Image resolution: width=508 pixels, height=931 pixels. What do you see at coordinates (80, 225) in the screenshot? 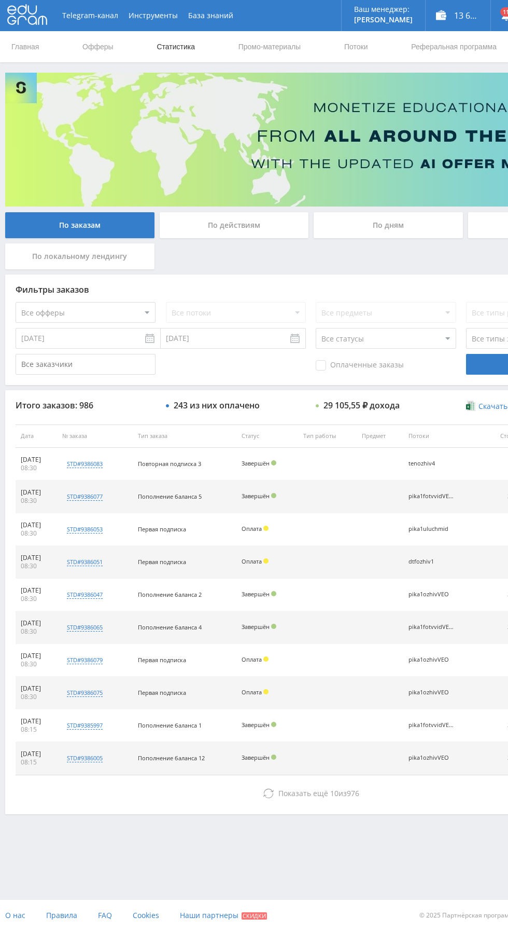
I see `div: По заказам` at bounding box center [80, 225].